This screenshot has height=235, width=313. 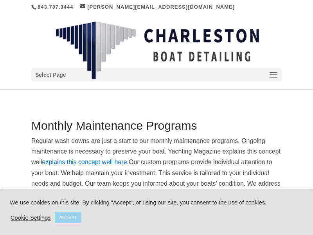 What do you see at coordinates (156, 128) in the screenshot?
I see `h1: Monthly Maintenance Programs` at bounding box center [156, 128].